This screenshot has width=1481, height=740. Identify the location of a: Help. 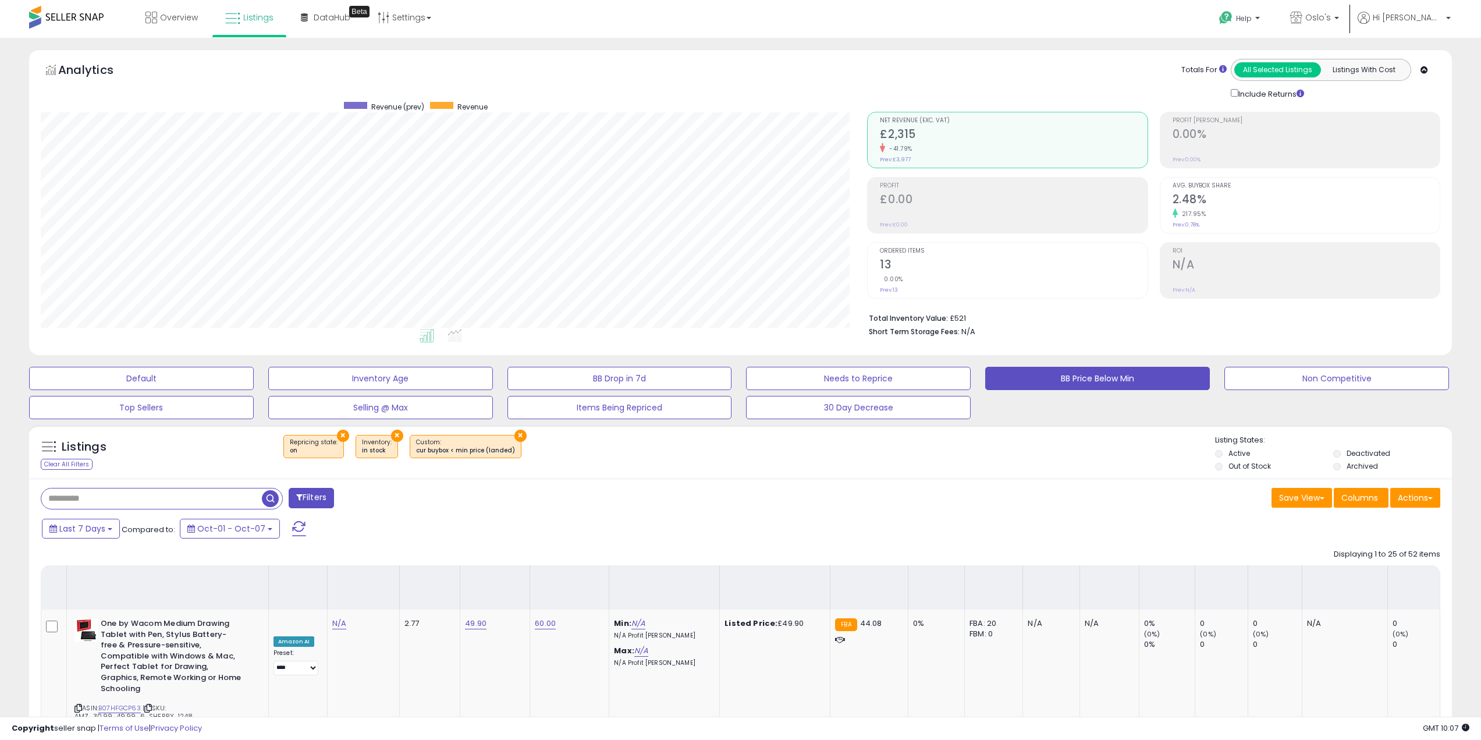
(1241, 20).